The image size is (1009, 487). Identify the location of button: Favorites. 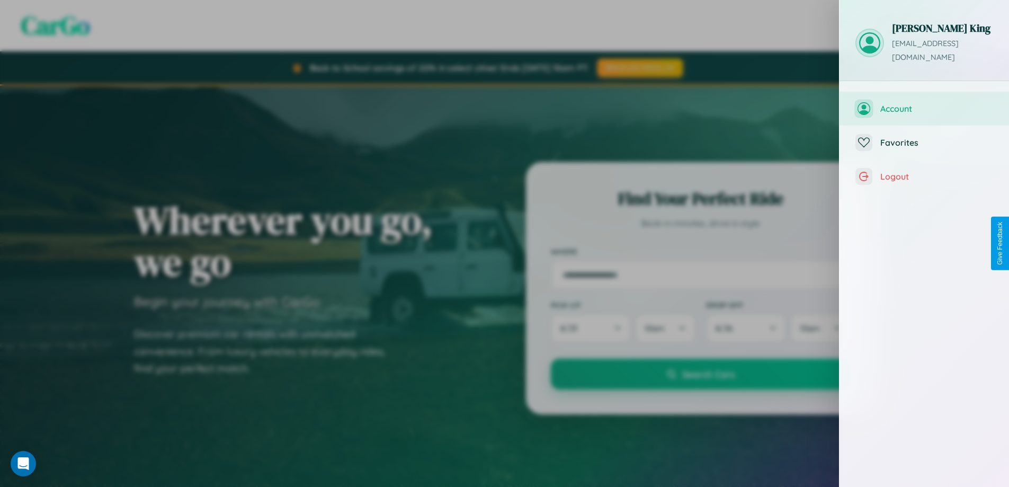
(924, 142).